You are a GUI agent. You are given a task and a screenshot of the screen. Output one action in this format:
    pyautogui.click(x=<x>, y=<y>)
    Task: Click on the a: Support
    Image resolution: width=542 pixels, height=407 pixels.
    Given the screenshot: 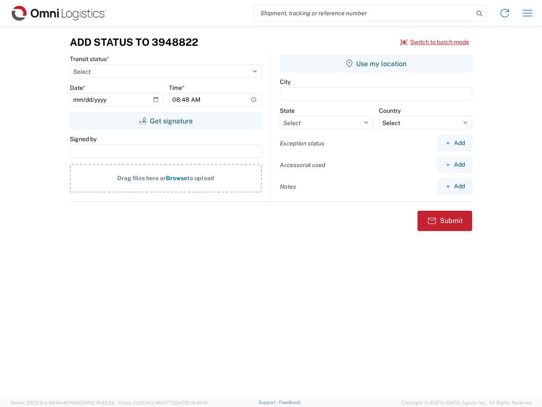 What is the action you would take?
    pyautogui.click(x=269, y=402)
    